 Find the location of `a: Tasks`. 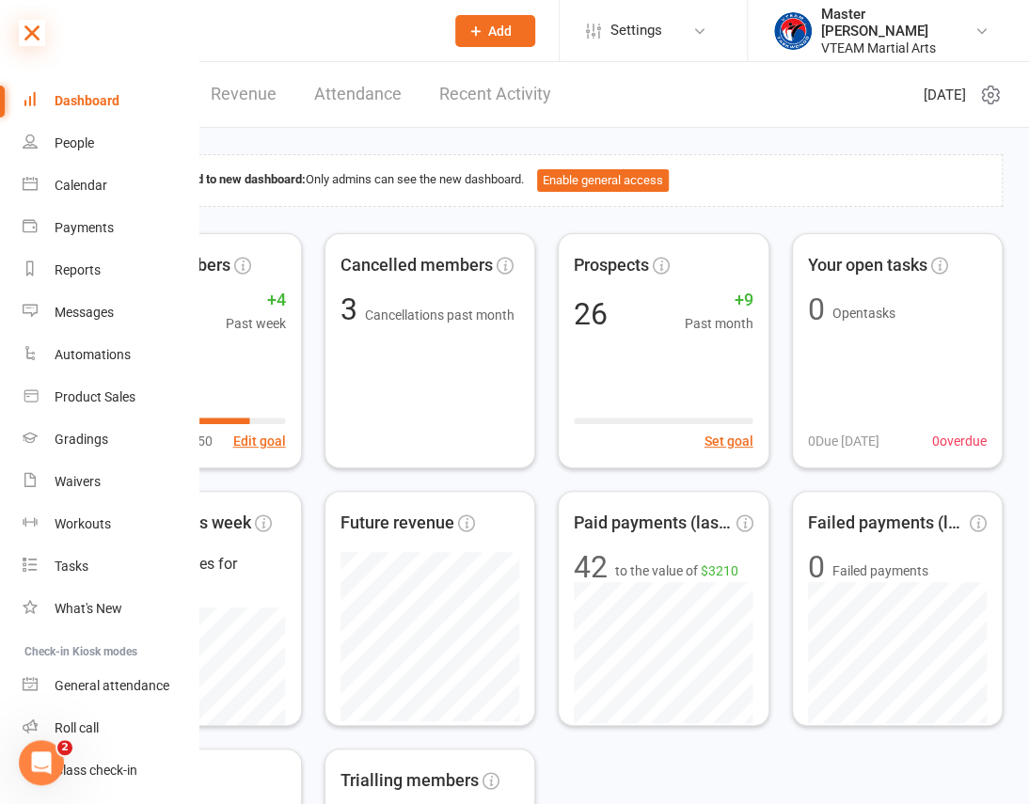

a: Tasks is located at coordinates (111, 566).